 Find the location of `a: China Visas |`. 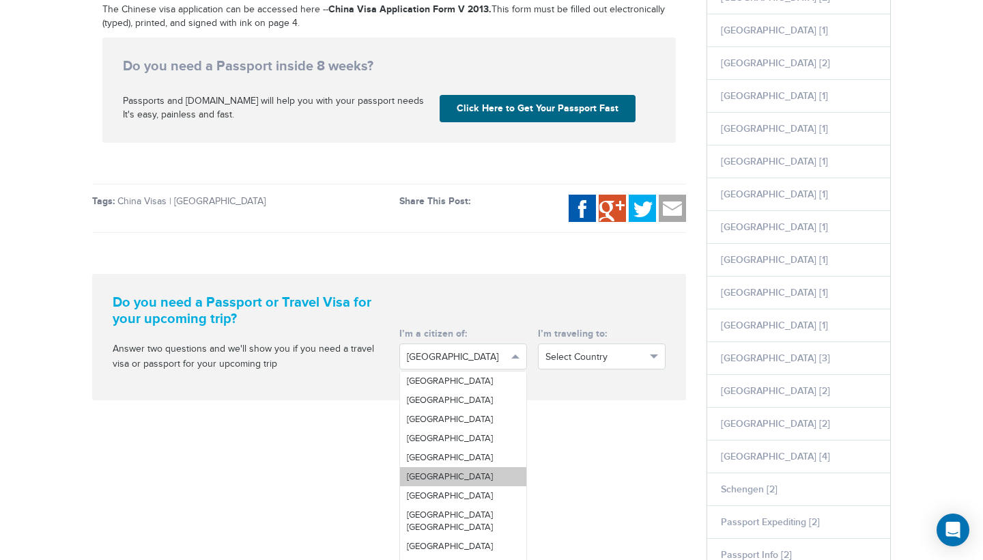

a: China Visas | is located at coordinates (144, 201).